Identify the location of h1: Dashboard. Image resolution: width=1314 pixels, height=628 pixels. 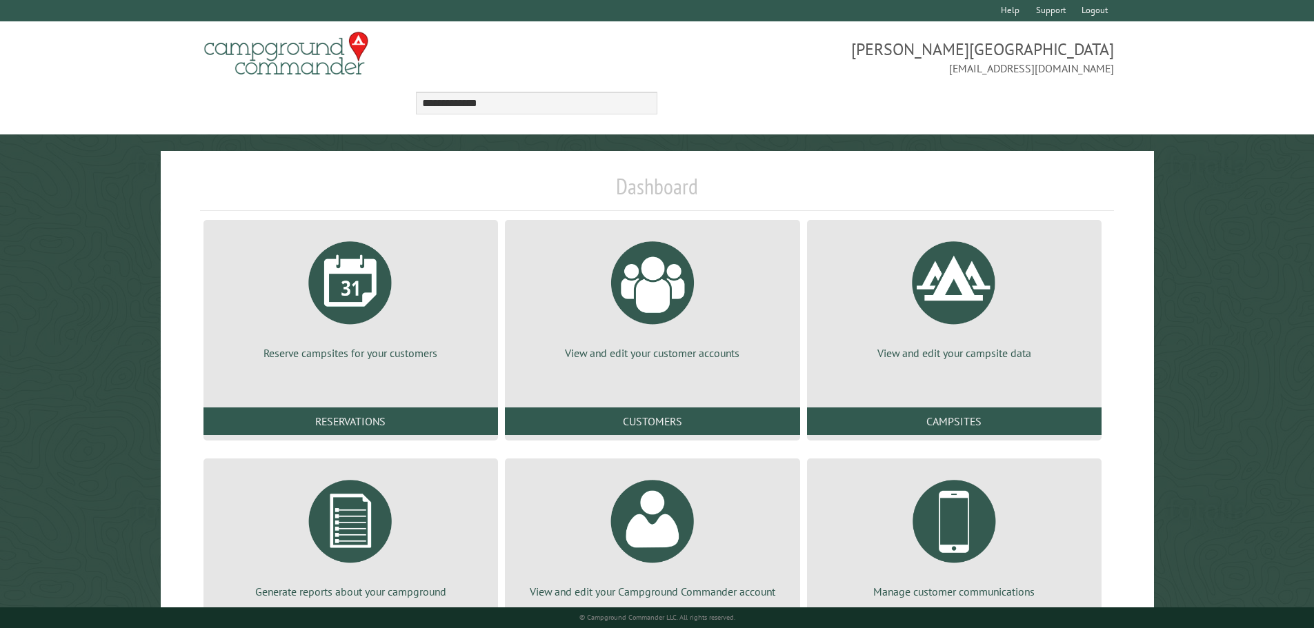
(657, 192).